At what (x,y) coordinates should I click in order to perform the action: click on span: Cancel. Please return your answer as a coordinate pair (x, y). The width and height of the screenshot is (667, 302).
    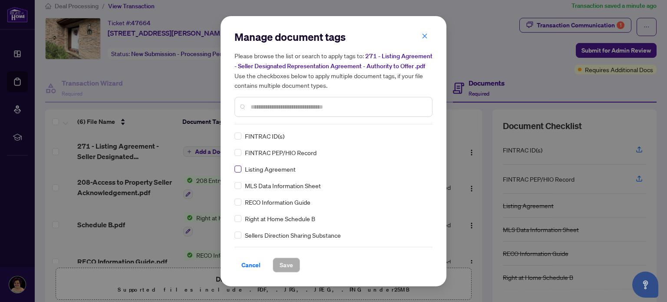
    Looking at the image, I should click on (251, 265).